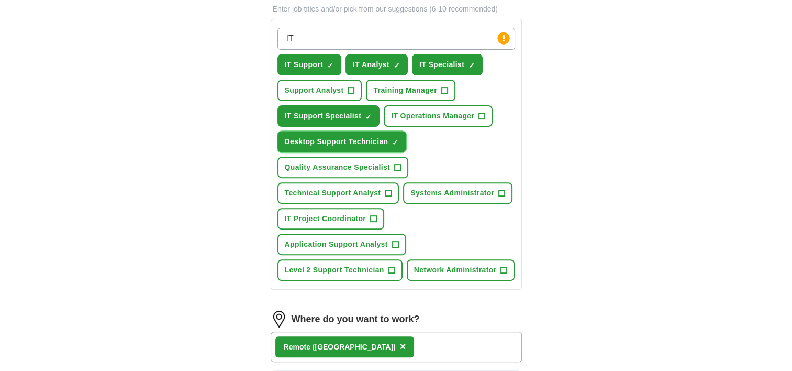 This screenshot has width=792, height=371. Describe the element at coordinates (411, 90) in the screenshot. I see `button: Training Manager` at that location.